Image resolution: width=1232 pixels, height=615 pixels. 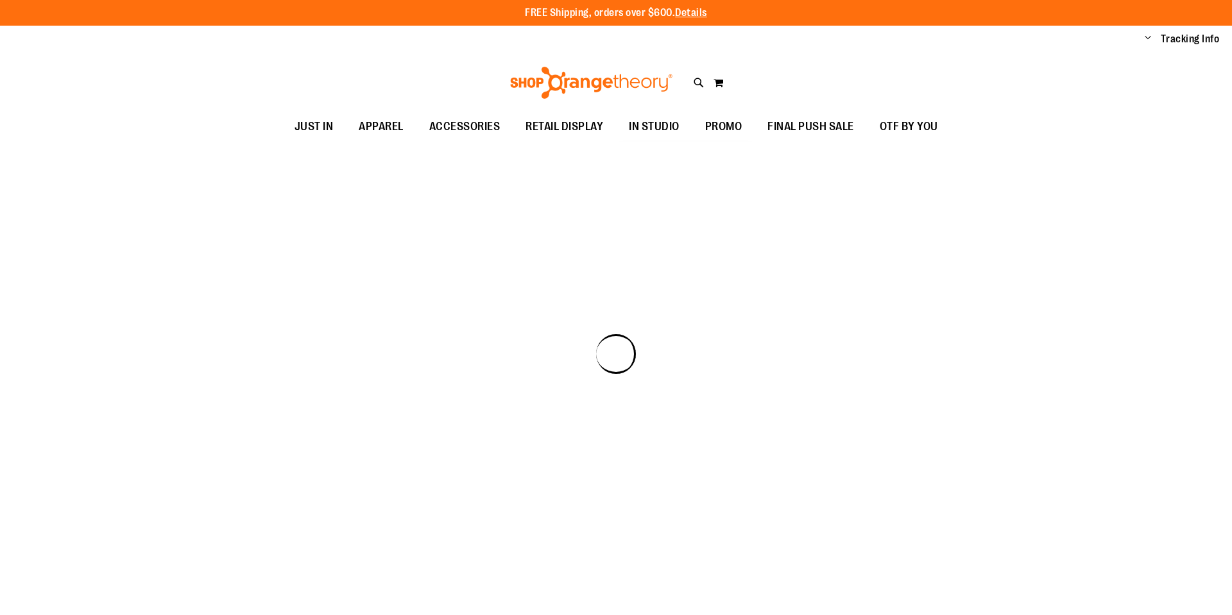 I want to click on a: IN STUDIO, so click(x=654, y=127).